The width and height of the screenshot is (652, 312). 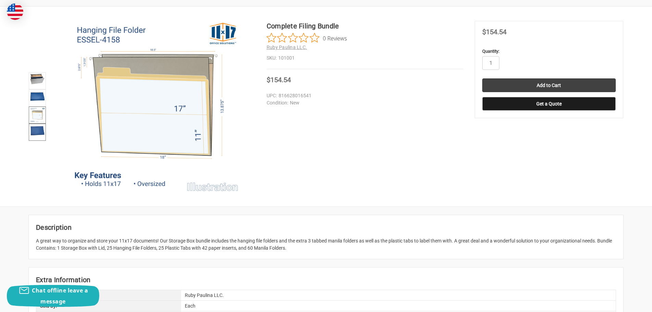 I want to click on button: Get a Quote, so click(x=549, y=104).